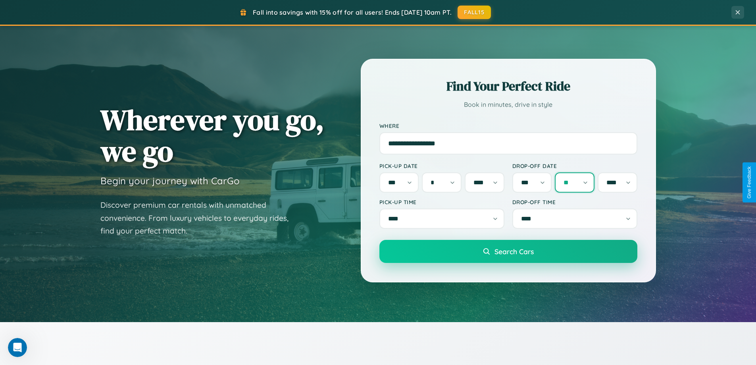  Describe the element at coordinates (575, 166) in the screenshot. I see `label: Drop-off Date` at that location.